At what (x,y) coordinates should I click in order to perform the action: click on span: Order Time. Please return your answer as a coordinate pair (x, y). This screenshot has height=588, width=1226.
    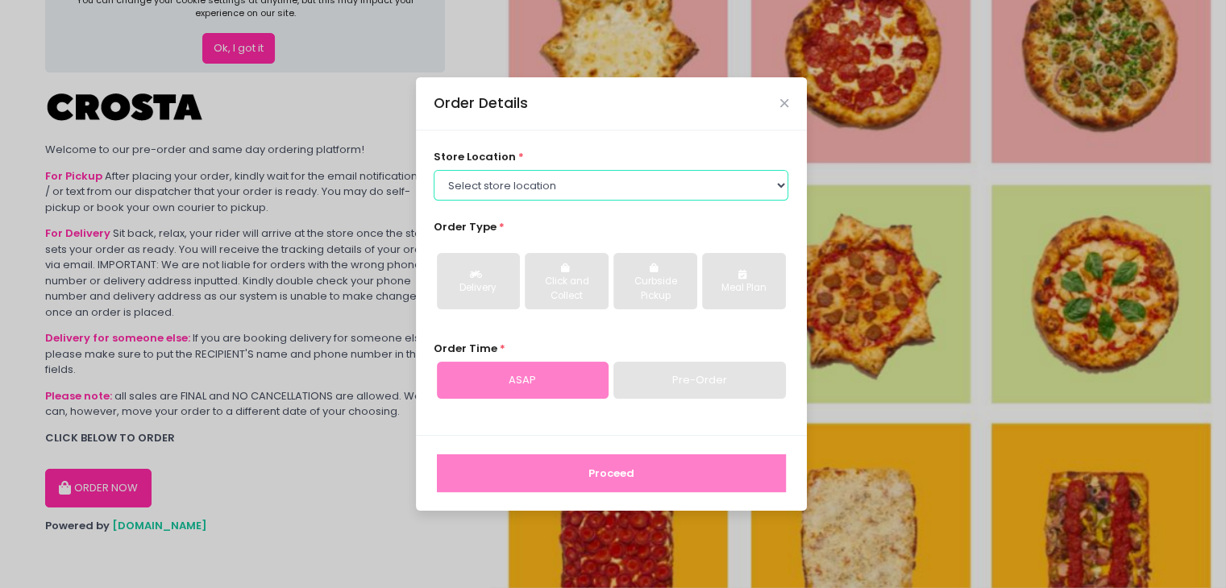
    Looking at the image, I should click on (465, 348).